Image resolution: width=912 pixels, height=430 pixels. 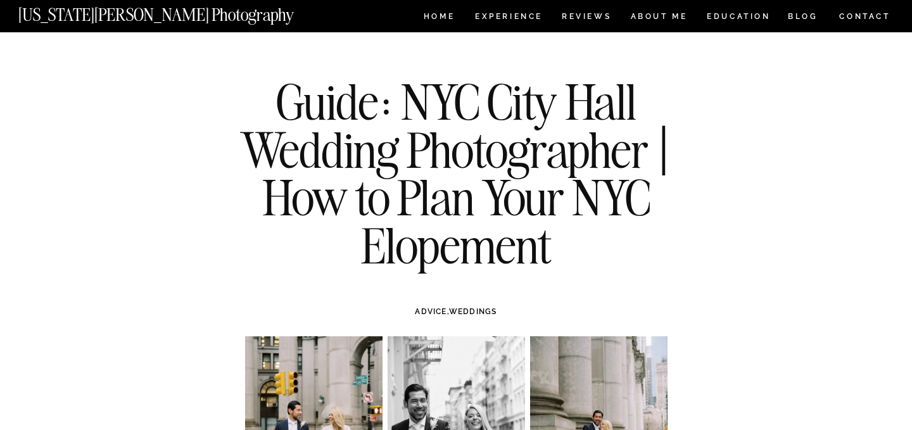 I want to click on nav: REVIEWS, so click(x=585, y=18).